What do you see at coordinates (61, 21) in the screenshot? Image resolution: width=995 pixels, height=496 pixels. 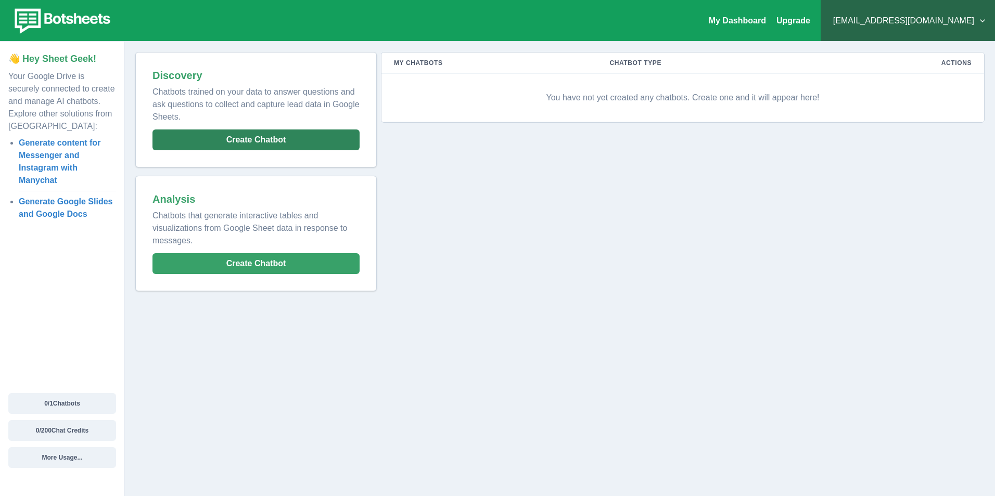 I see `img: botsheets-logo.png` at bounding box center [61, 21].